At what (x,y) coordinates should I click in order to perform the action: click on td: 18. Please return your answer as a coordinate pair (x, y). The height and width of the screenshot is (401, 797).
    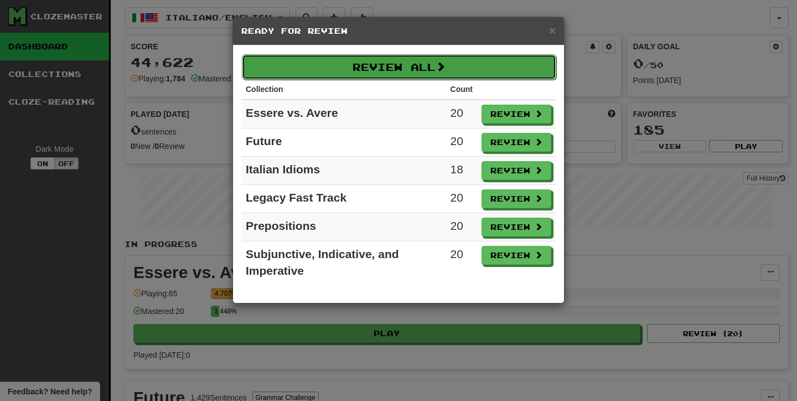
    Looking at the image, I should click on (462, 170).